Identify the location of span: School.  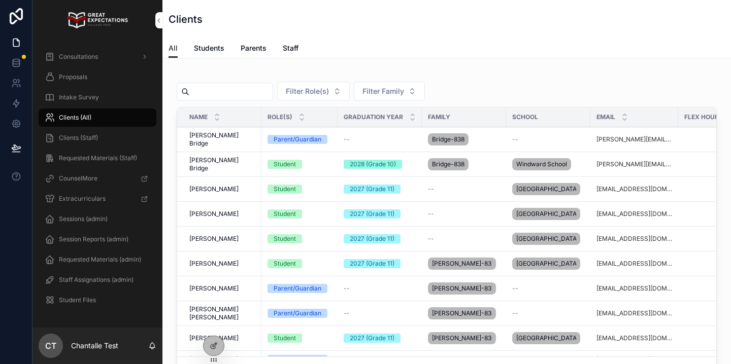
(525, 117).